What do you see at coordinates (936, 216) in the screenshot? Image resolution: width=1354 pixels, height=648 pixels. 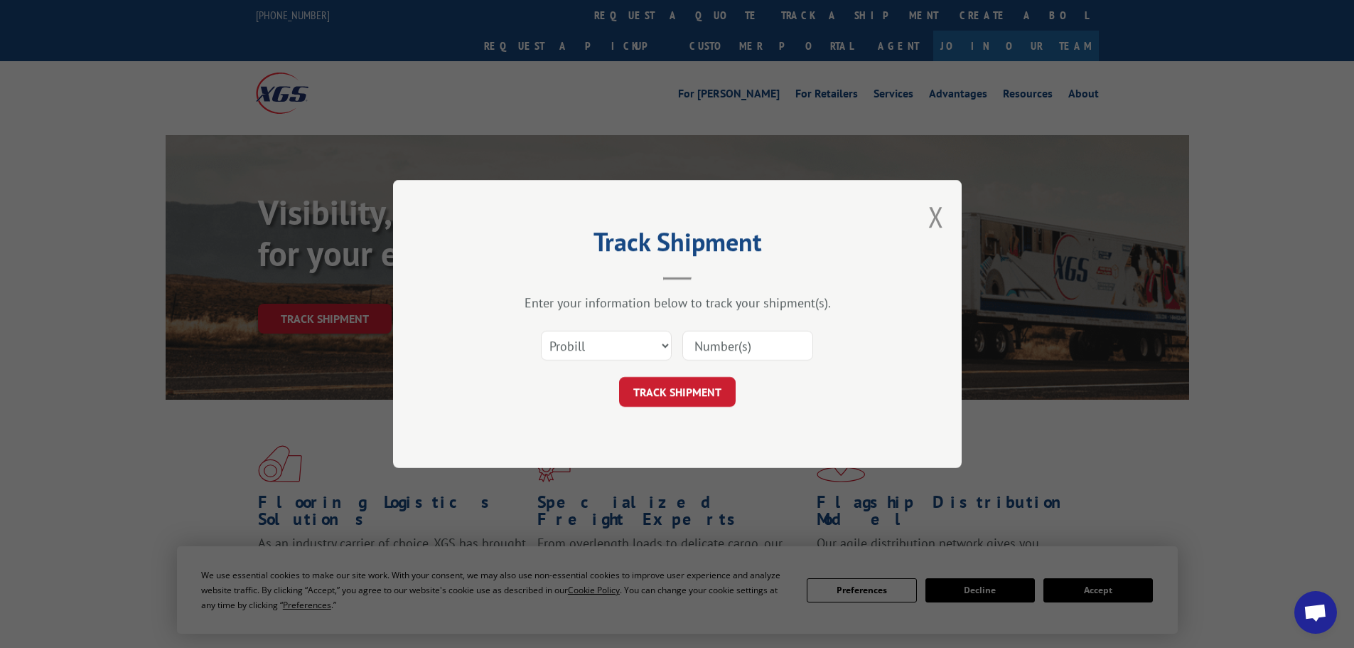 I see `button: Close modal` at bounding box center [936, 216].